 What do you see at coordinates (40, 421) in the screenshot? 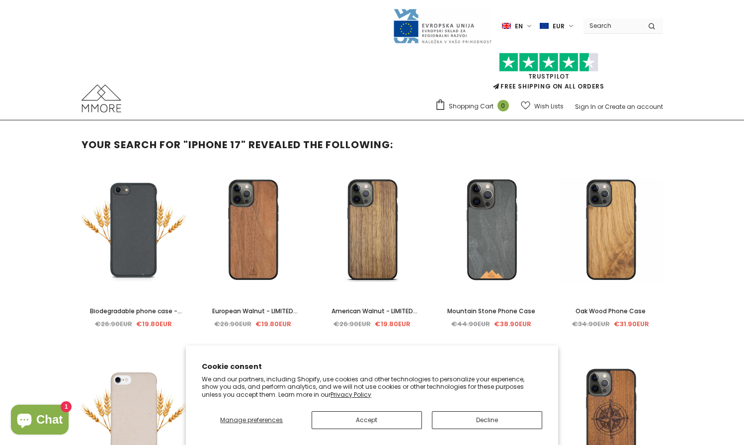
I see `inbox-online-store-chat: Shopify online store chat` at bounding box center [40, 421].